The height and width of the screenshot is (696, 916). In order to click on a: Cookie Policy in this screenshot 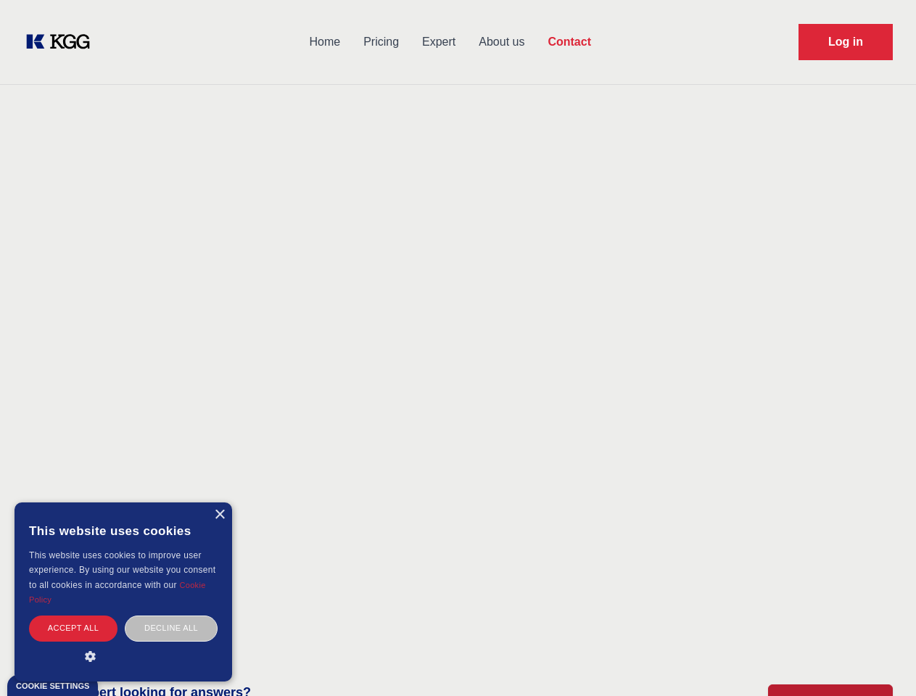, I will do `click(117, 593)`.